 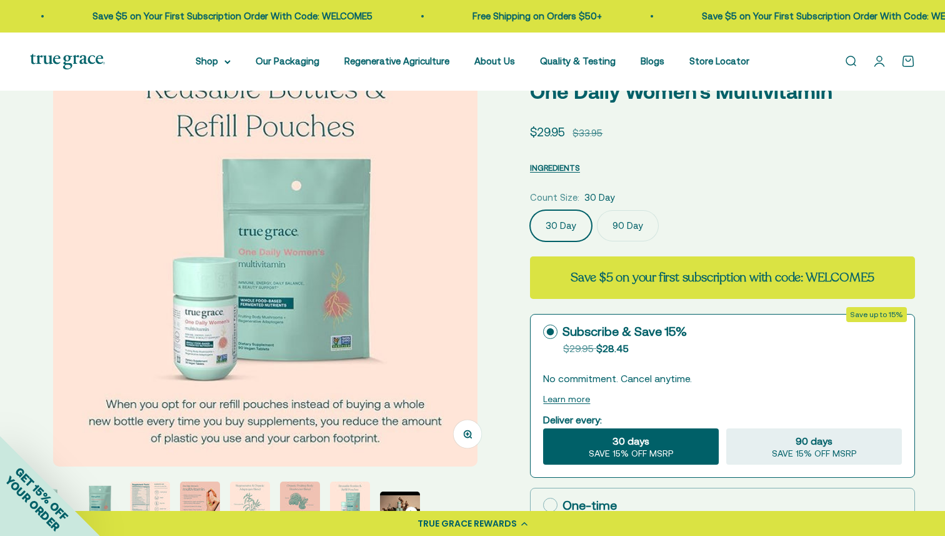 What do you see at coordinates (33, 503) in the screenshot?
I see `span: YOUR ORDER` at bounding box center [33, 503].